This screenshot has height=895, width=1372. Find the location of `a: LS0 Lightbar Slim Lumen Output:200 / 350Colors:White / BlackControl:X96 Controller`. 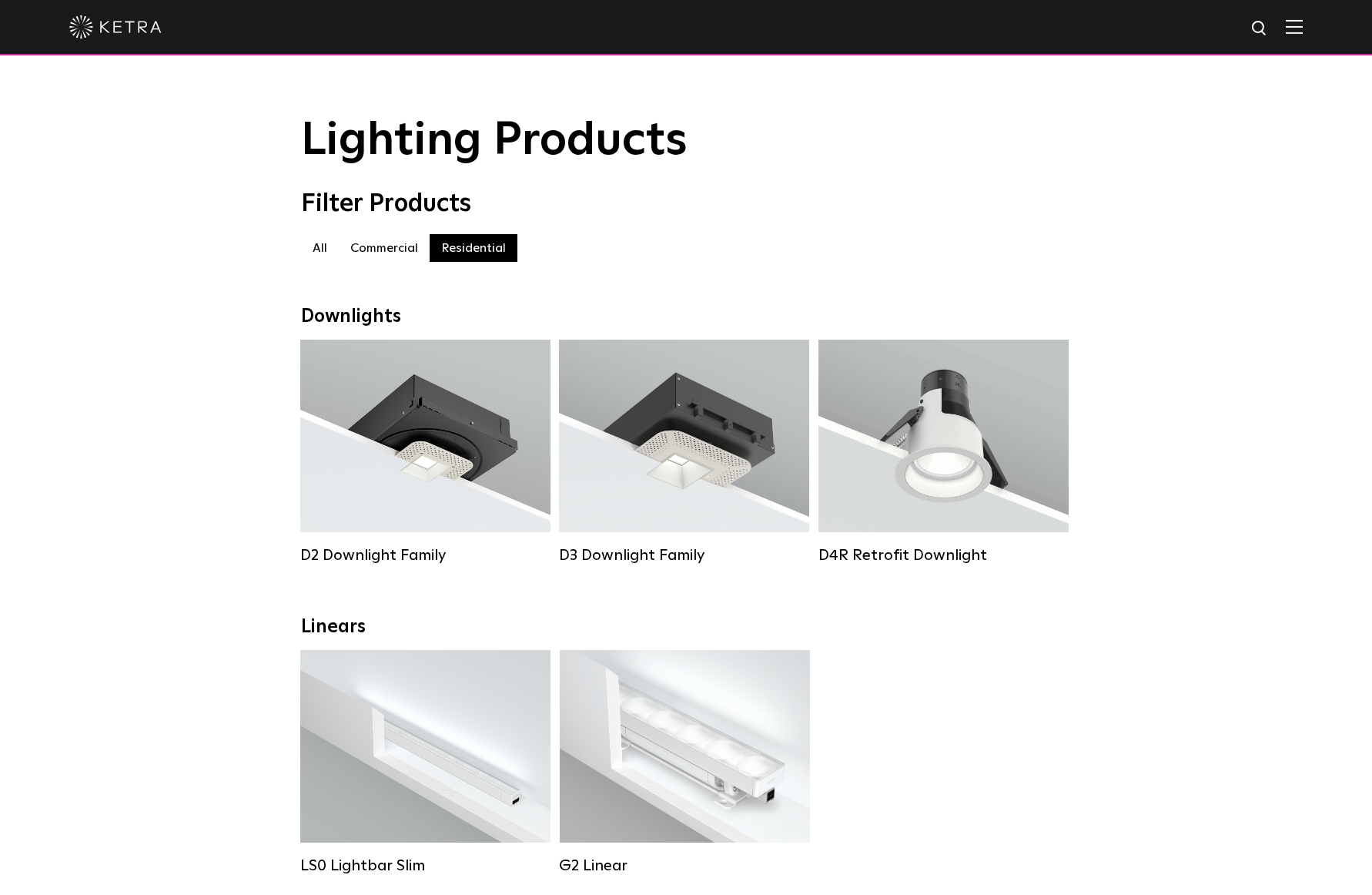

a: LS0 Lightbar Slim Lumen Output:200 / 350Colors:White / BlackControl:X96 Controller is located at coordinates (425, 763).